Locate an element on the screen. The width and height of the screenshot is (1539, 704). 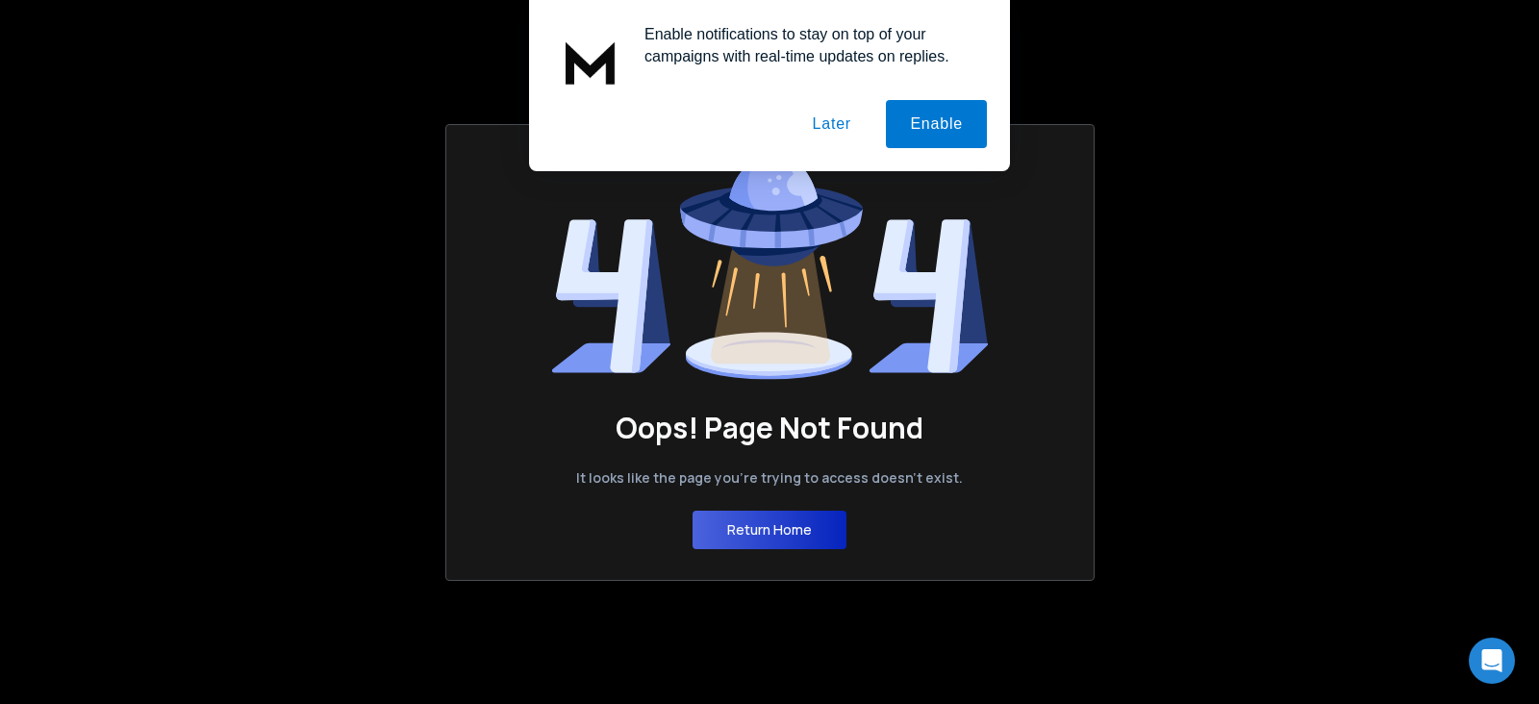
button: Return Home is located at coordinates (769, 530).